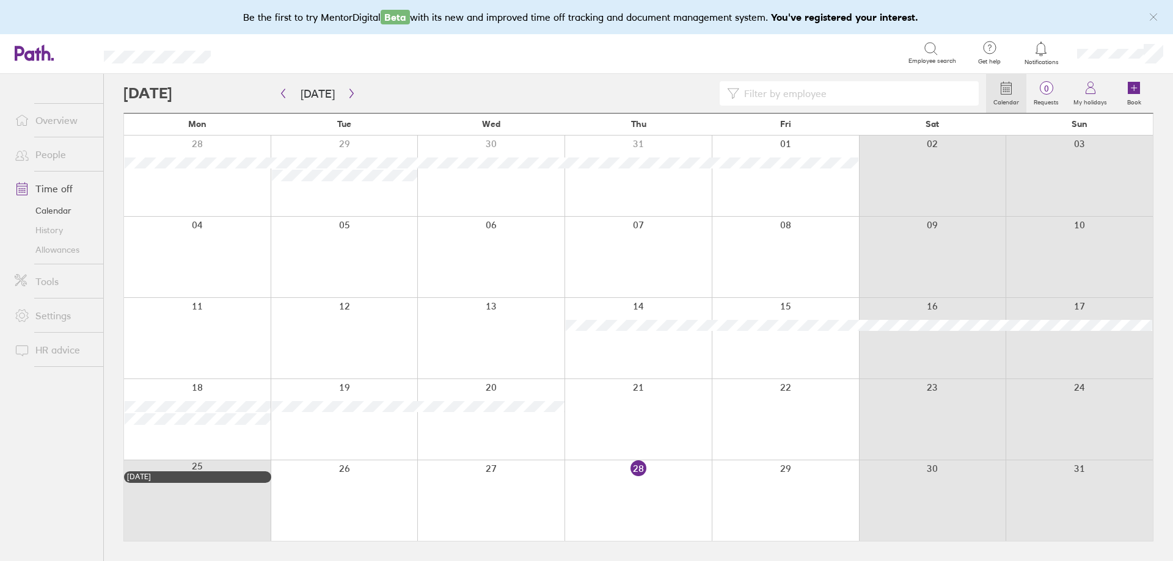  I want to click on a: Notifications, so click(1041, 53).